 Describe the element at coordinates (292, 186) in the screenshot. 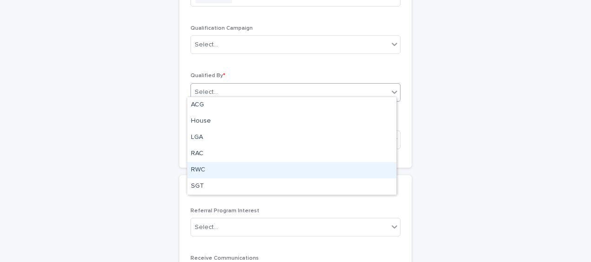

I see `div: SGT` at that location.